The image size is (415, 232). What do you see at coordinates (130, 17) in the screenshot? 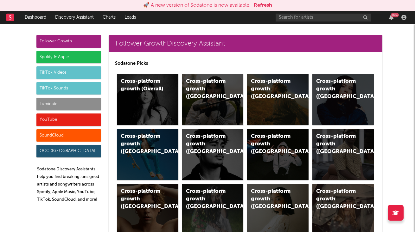
I see `a: Leads` at bounding box center [130, 17].